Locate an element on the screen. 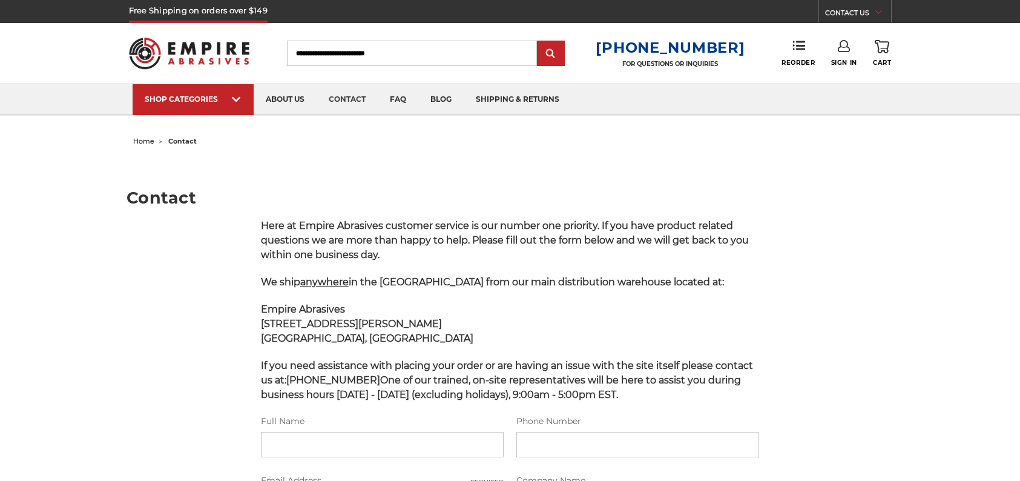 Image resolution: width=1020 pixels, height=481 pixels. p: FOR QUESTIONS OR INQUIRIES is located at coordinates (670, 64).